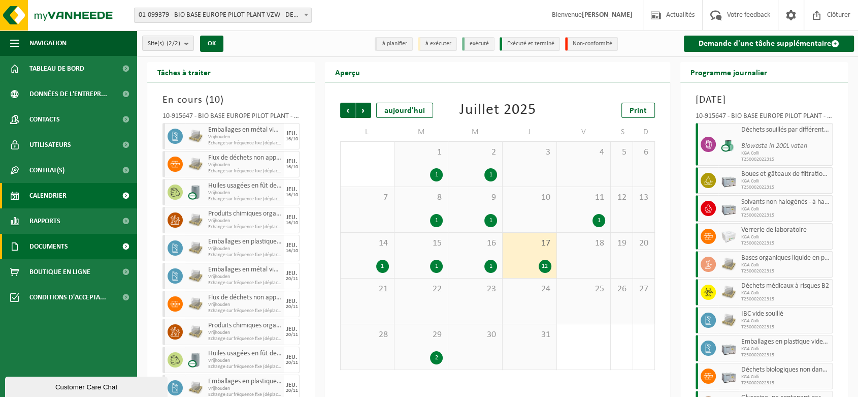  What do you see at coordinates (584, 132) in the screenshot?
I see `td: V` at bounding box center [584, 132].